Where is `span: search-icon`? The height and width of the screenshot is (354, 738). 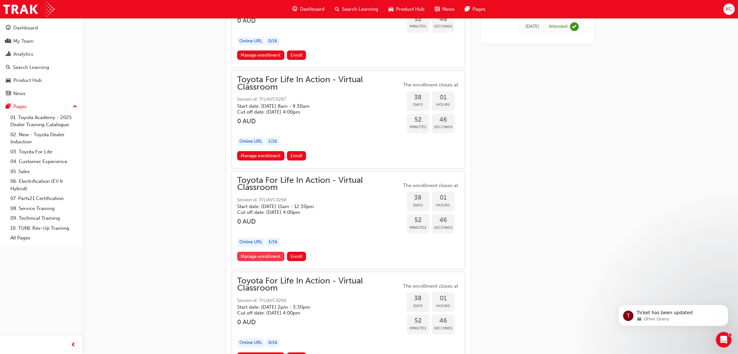
span: search-icon is located at coordinates (8, 68).